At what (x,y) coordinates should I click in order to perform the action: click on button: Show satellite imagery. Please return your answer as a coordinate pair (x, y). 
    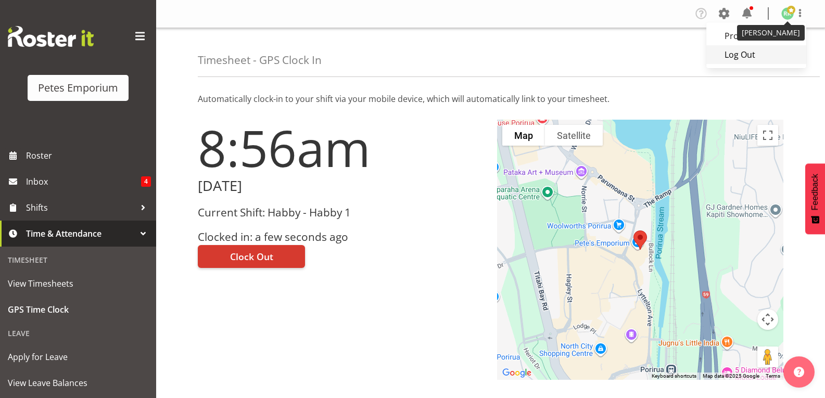
    Looking at the image, I should click on (573, 135).